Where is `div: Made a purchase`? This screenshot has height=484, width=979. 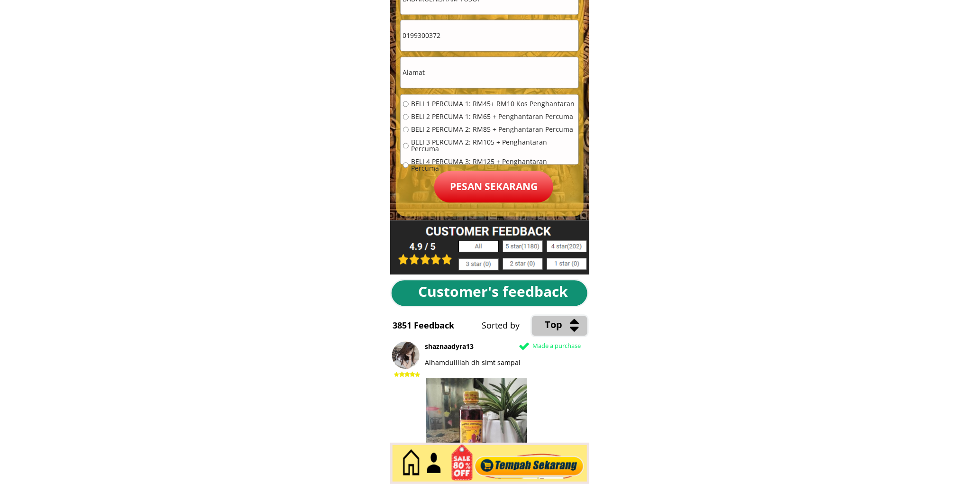 div: Made a purchase is located at coordinates (583, 346).